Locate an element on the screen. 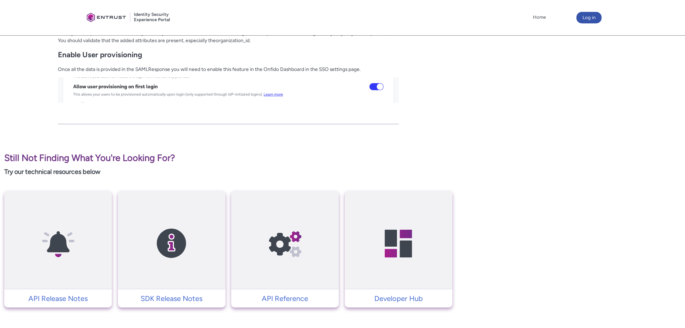 The image size is (685, 328). img: API Release Notes is located at coordinates (58, 243).